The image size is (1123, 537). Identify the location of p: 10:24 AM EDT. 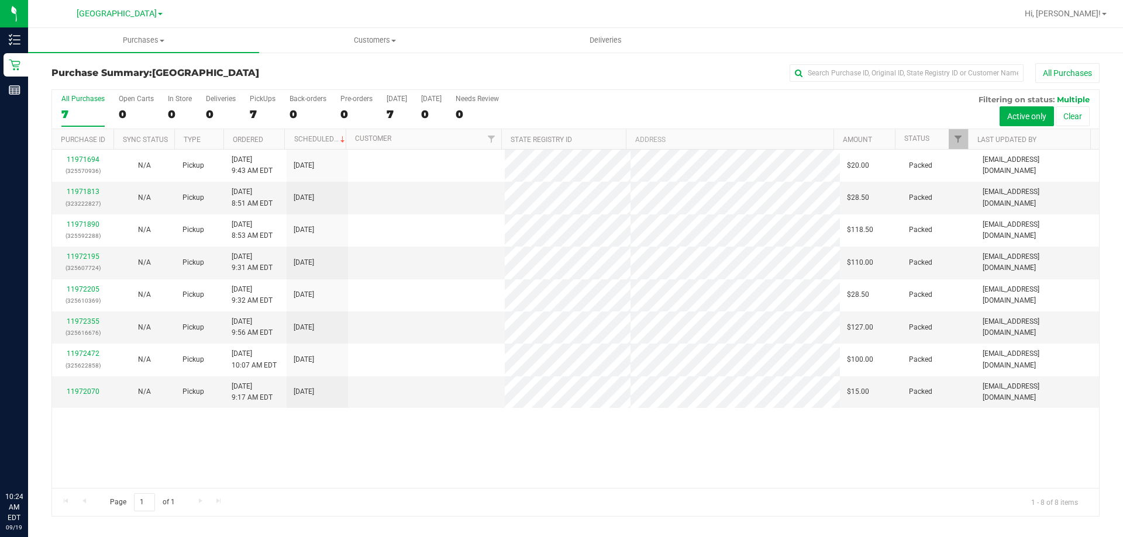
(14, 508).